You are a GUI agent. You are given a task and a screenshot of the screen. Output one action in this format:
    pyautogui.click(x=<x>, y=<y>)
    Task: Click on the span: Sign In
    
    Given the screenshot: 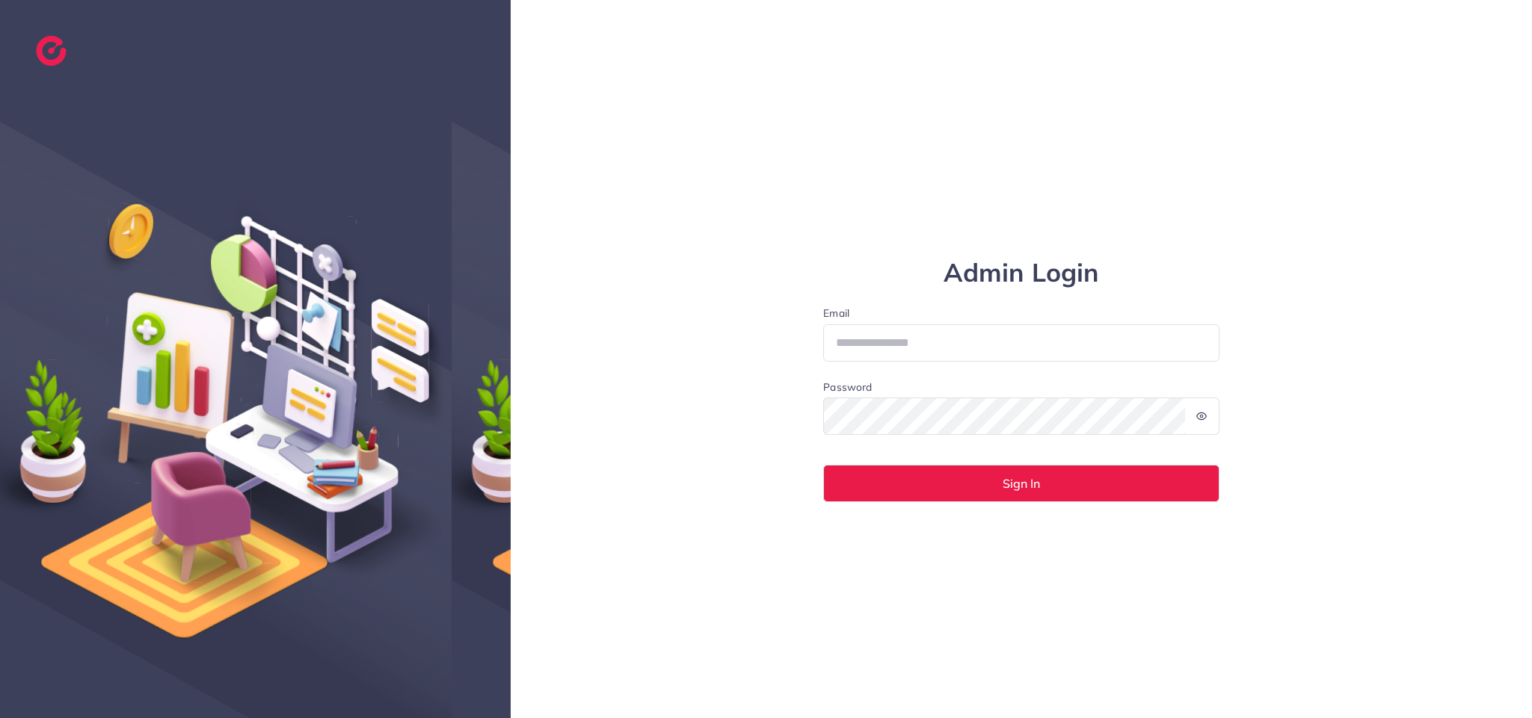 What is the action you would take?
    pyautogui.click(x=1021, y=484)
    